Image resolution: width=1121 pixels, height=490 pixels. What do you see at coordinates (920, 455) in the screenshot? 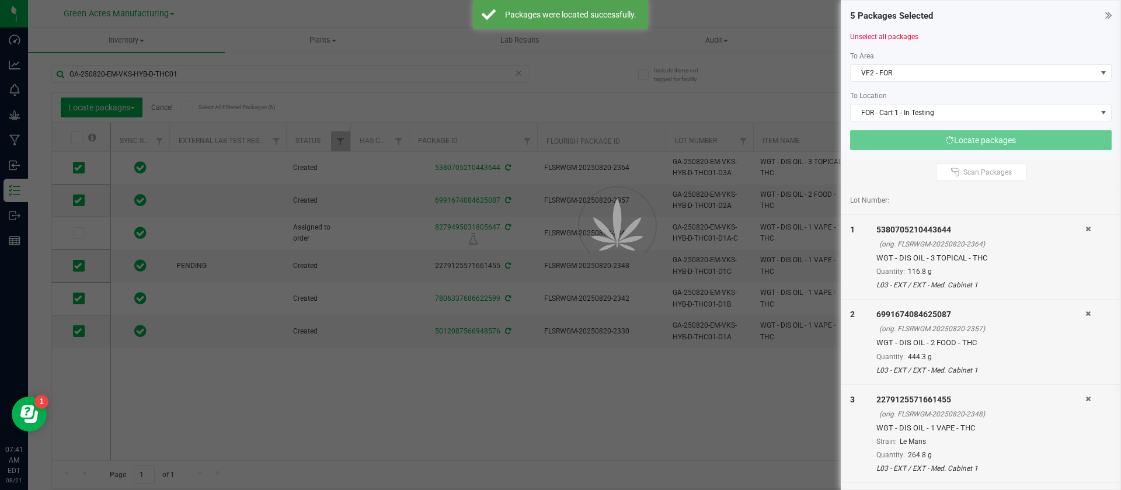
I see `span: 264.8 g` at bounding box center [920, 455].